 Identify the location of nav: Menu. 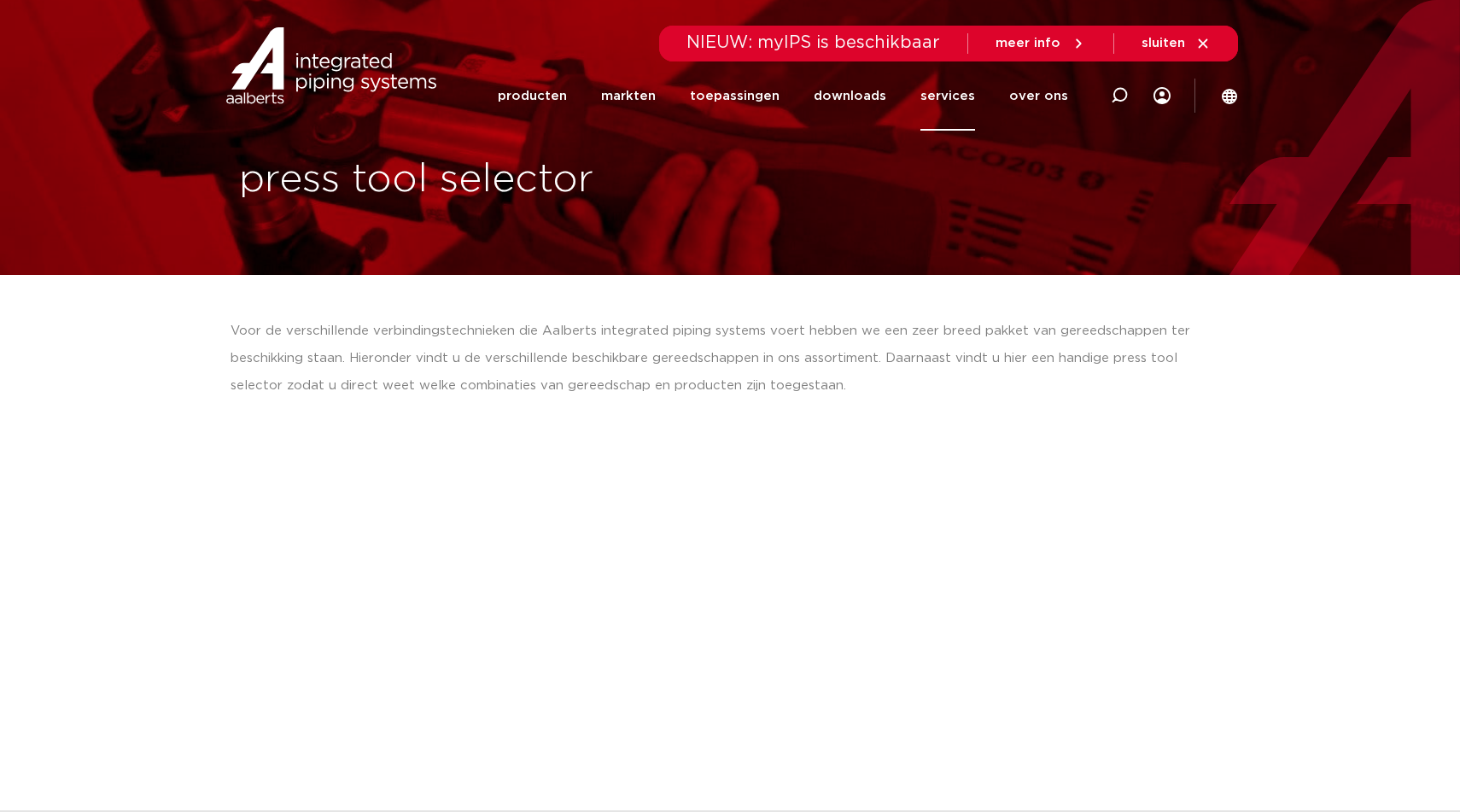
(783, 95).